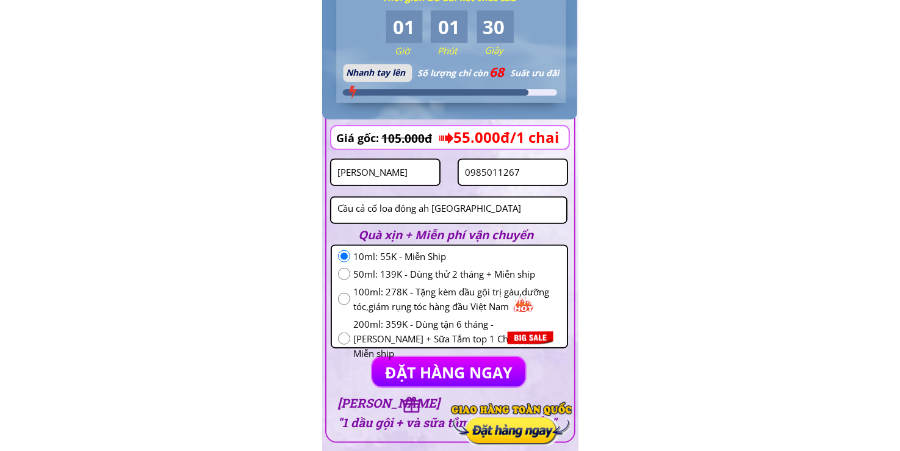 This screenshot has width=900, height=451. What do you see at coordinates (418, 51) in the screenshot?
I see `h3: Giờ` at bounding box center [418, 51].